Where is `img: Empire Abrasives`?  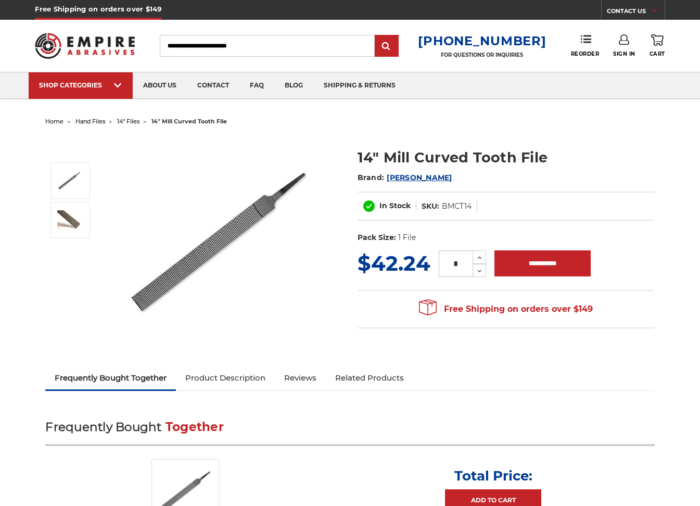 img: Empire Abrasives is located at coordinates (84, 46).